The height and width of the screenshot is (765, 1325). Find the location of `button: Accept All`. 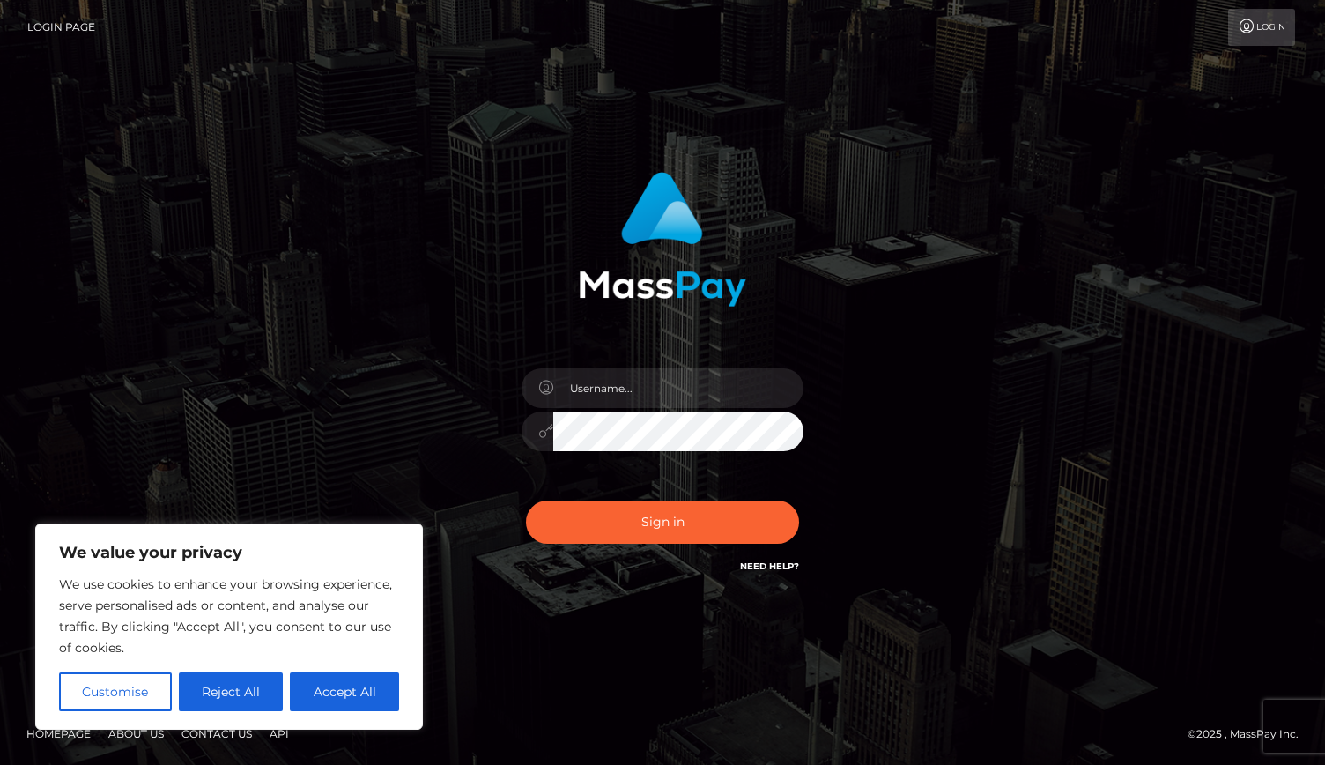

button: Accept All is located at coordinates (344, 691).